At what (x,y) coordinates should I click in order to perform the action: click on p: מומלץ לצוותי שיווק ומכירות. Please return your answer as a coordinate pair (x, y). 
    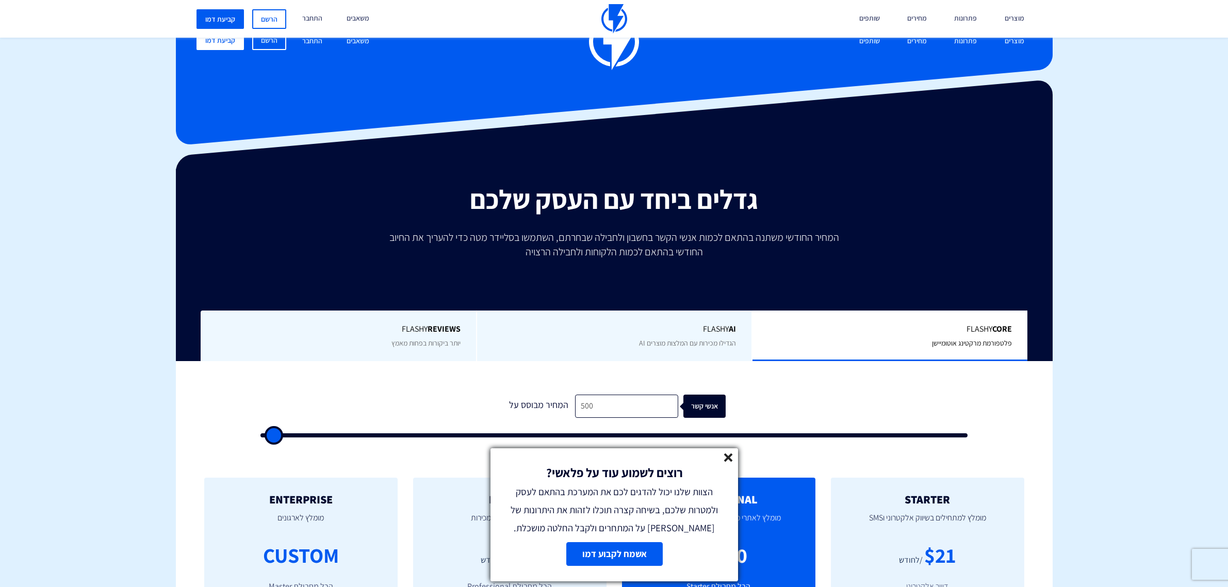
    Looking at the image, I should click on (510, 523).